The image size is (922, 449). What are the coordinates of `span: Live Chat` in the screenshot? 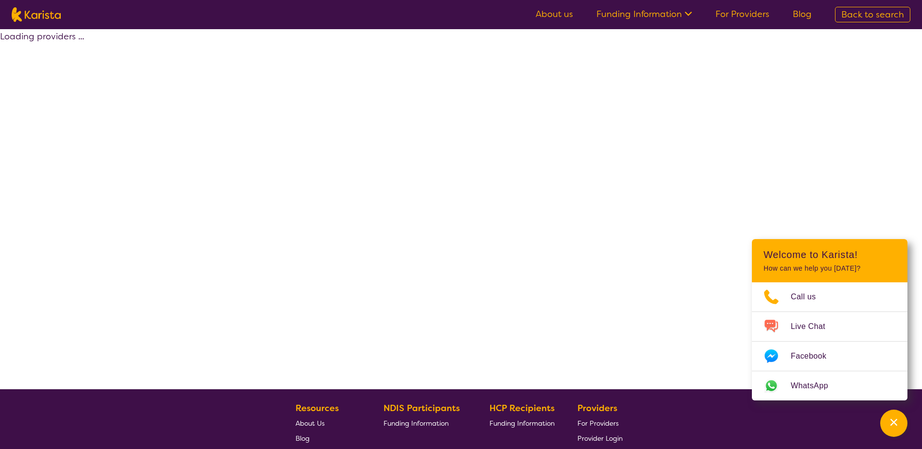 It's located at (814, 327).